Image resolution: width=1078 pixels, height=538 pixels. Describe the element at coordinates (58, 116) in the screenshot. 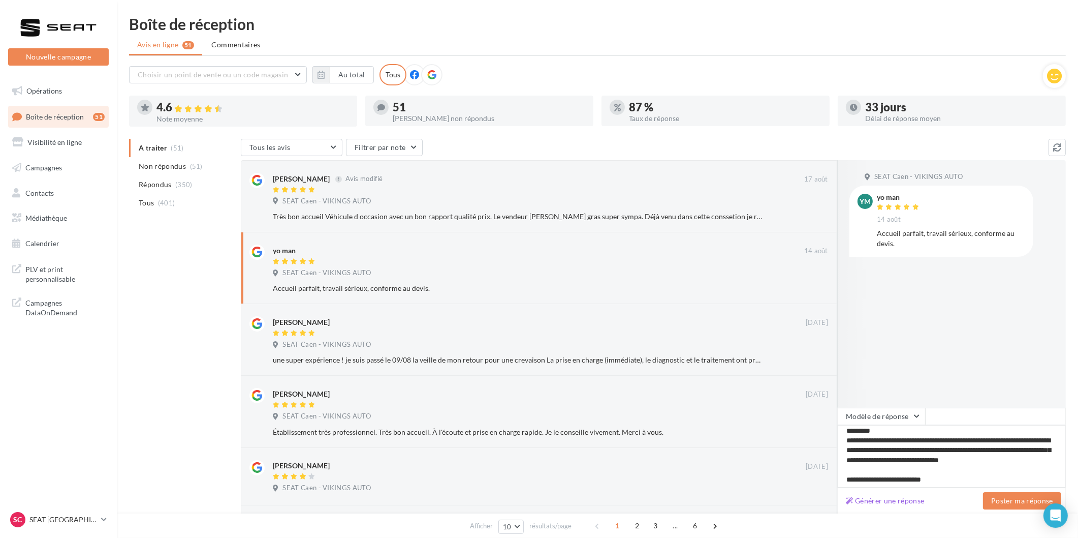

I see `a: Boîte de réception51` at that location.